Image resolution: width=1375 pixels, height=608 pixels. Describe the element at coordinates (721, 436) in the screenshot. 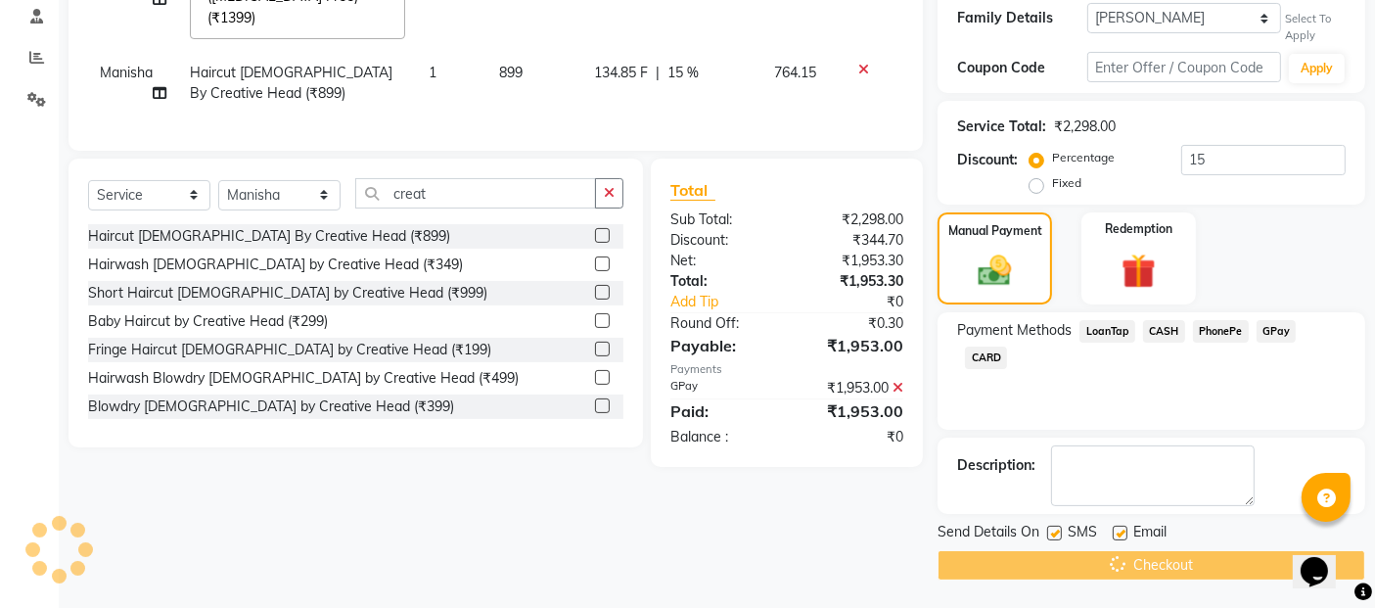

I see `div: Balance :` at that location.